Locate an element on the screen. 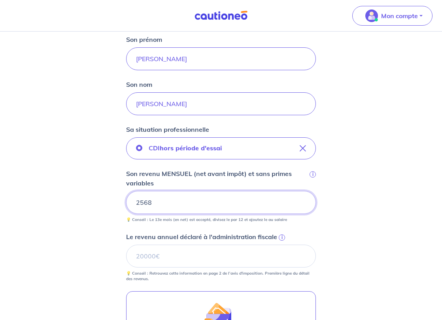 The image size is (442, 320). p: Son nom is located at coordinates (139, 85).